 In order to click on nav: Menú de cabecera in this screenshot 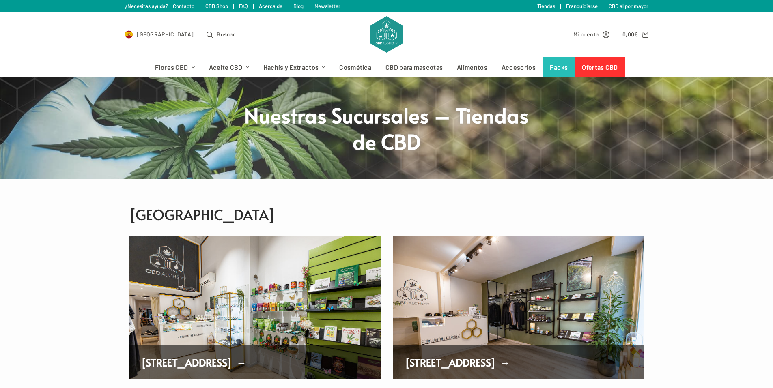, I will do `click(386, 67)`.